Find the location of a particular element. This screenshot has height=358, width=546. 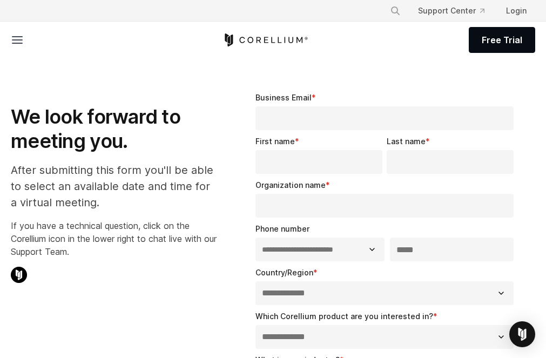

div: Navigation Menu is located at coordinates (458, 11).